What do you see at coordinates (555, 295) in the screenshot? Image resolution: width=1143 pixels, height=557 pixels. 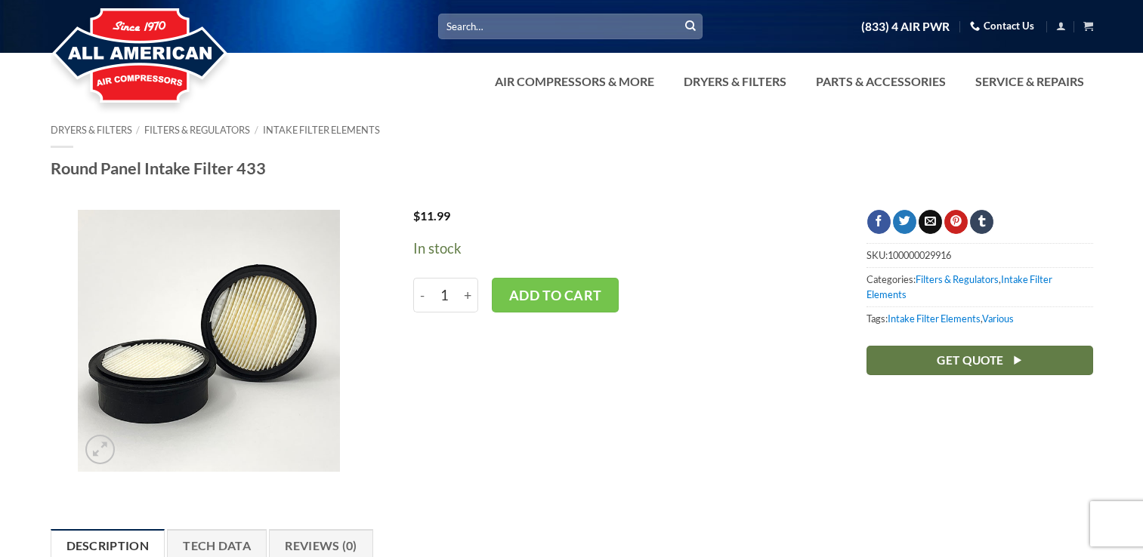 I see `button: Add to cart` at bounding box center [555, 295].